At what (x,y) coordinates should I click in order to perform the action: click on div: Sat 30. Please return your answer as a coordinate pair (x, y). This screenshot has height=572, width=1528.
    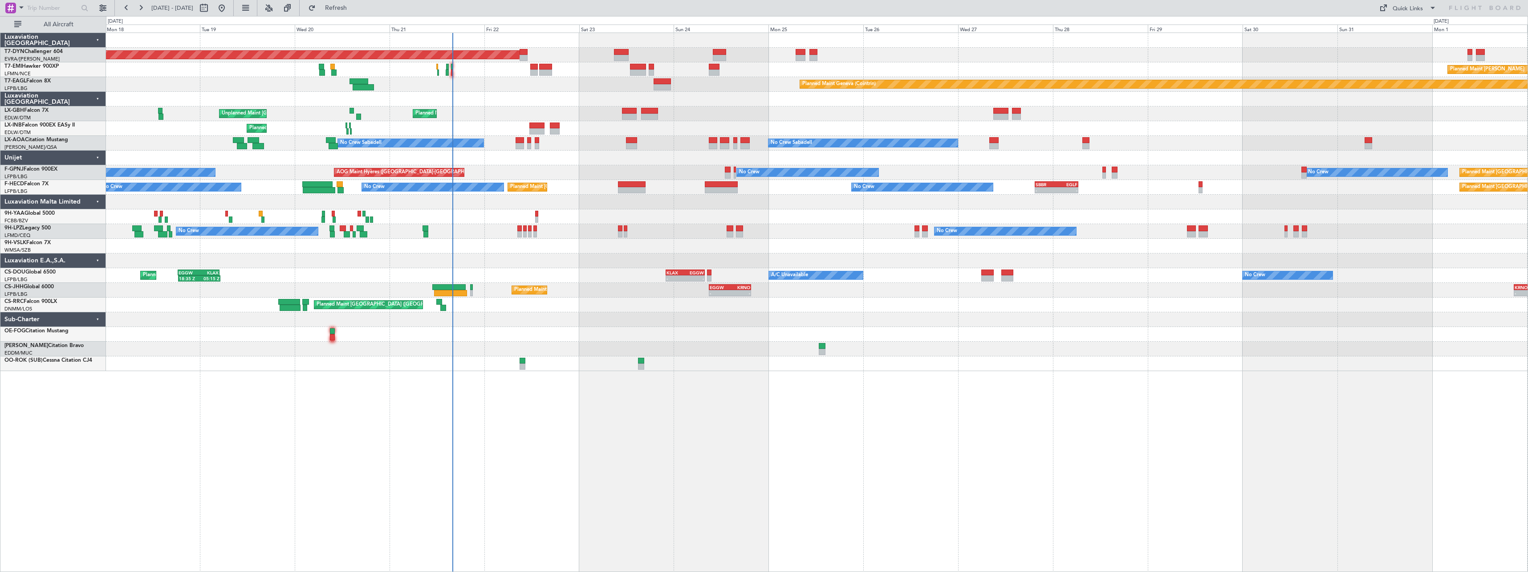
    Looking at the image, I should click on (1290, 28).